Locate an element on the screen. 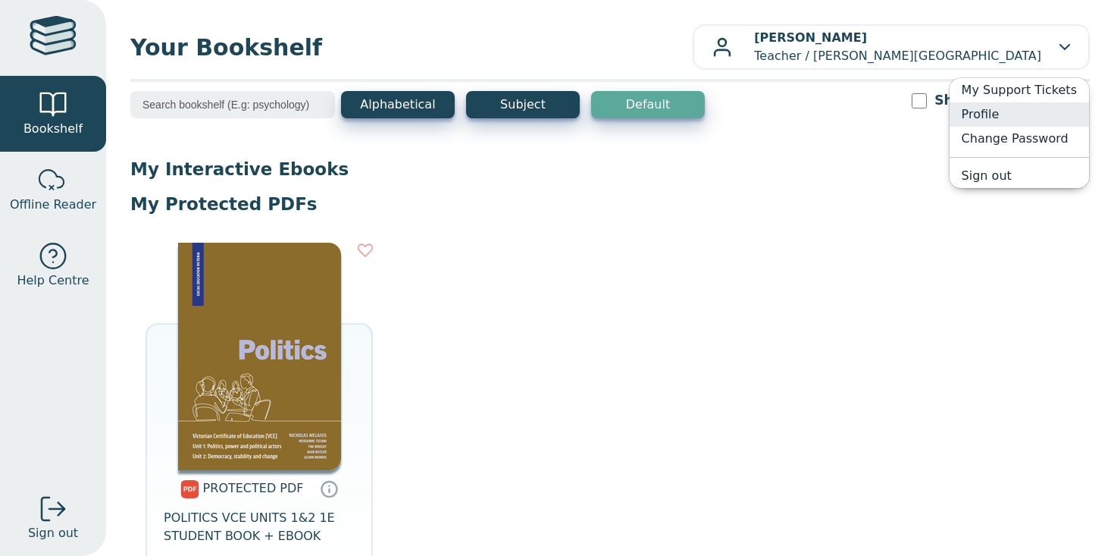  a: Protected PDFs cannot be printed, copied or shared. They can be accessed online through Education... is located at coordinates (329, 488).